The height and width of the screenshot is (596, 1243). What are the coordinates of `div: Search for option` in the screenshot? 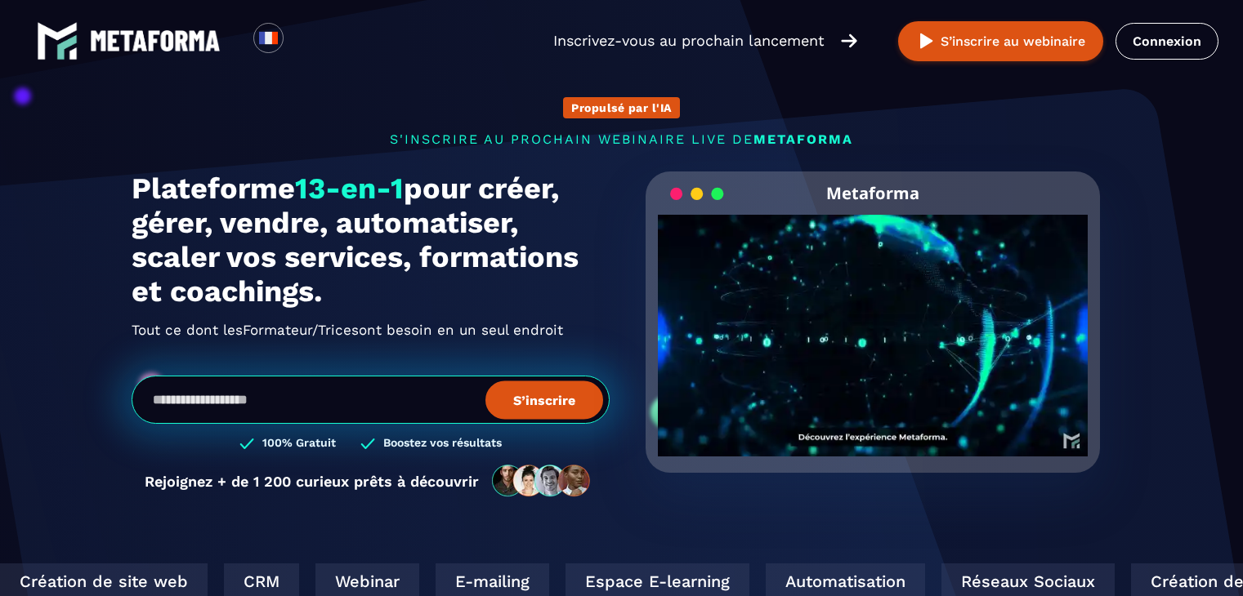 It's located at (303, 41).